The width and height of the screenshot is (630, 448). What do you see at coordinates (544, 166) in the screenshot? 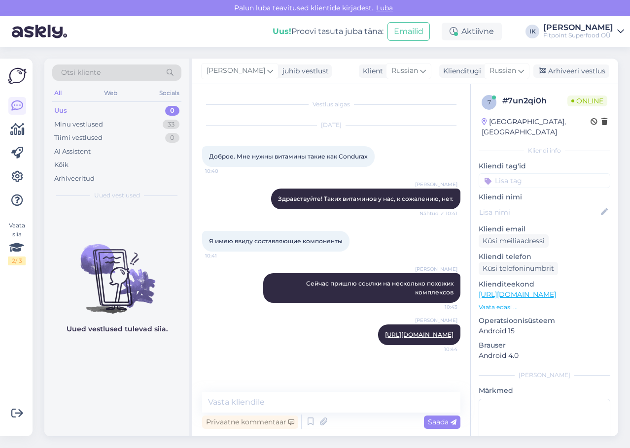
I see `p: Kliendi tag'id` at bounding box center [544, 166].